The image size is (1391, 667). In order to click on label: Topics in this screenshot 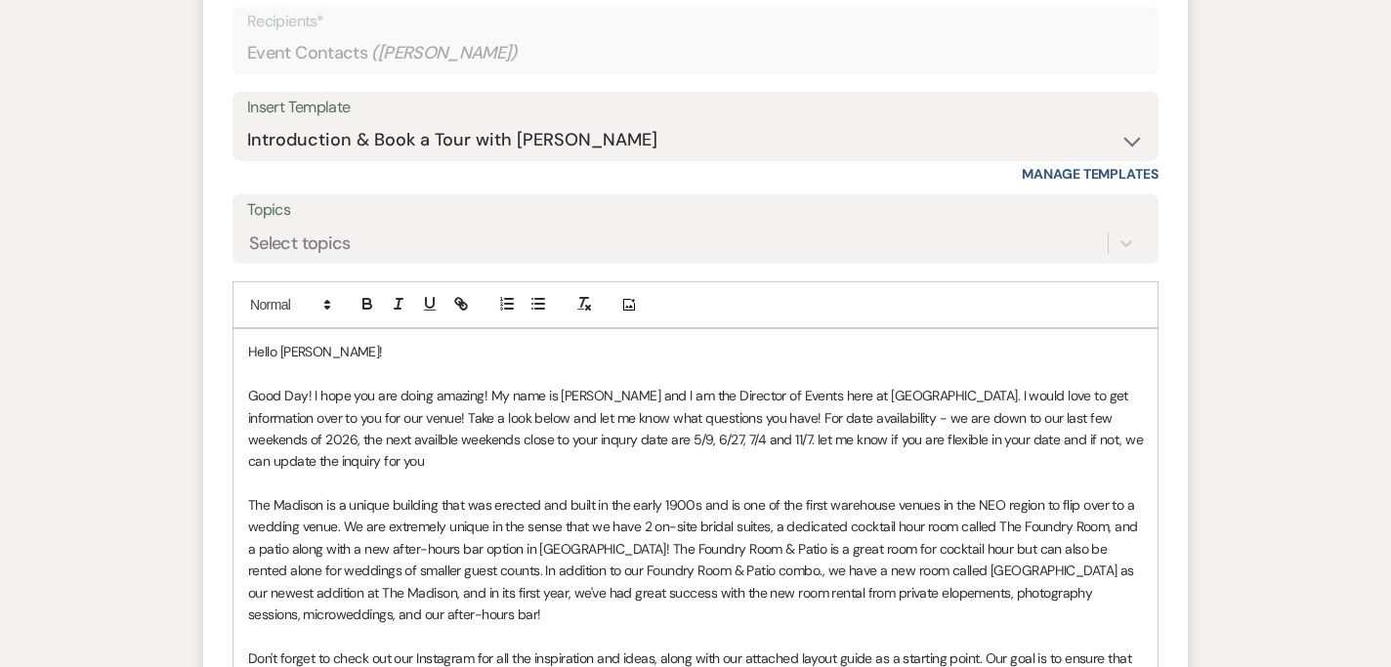, I will do `click(696, 210)`.